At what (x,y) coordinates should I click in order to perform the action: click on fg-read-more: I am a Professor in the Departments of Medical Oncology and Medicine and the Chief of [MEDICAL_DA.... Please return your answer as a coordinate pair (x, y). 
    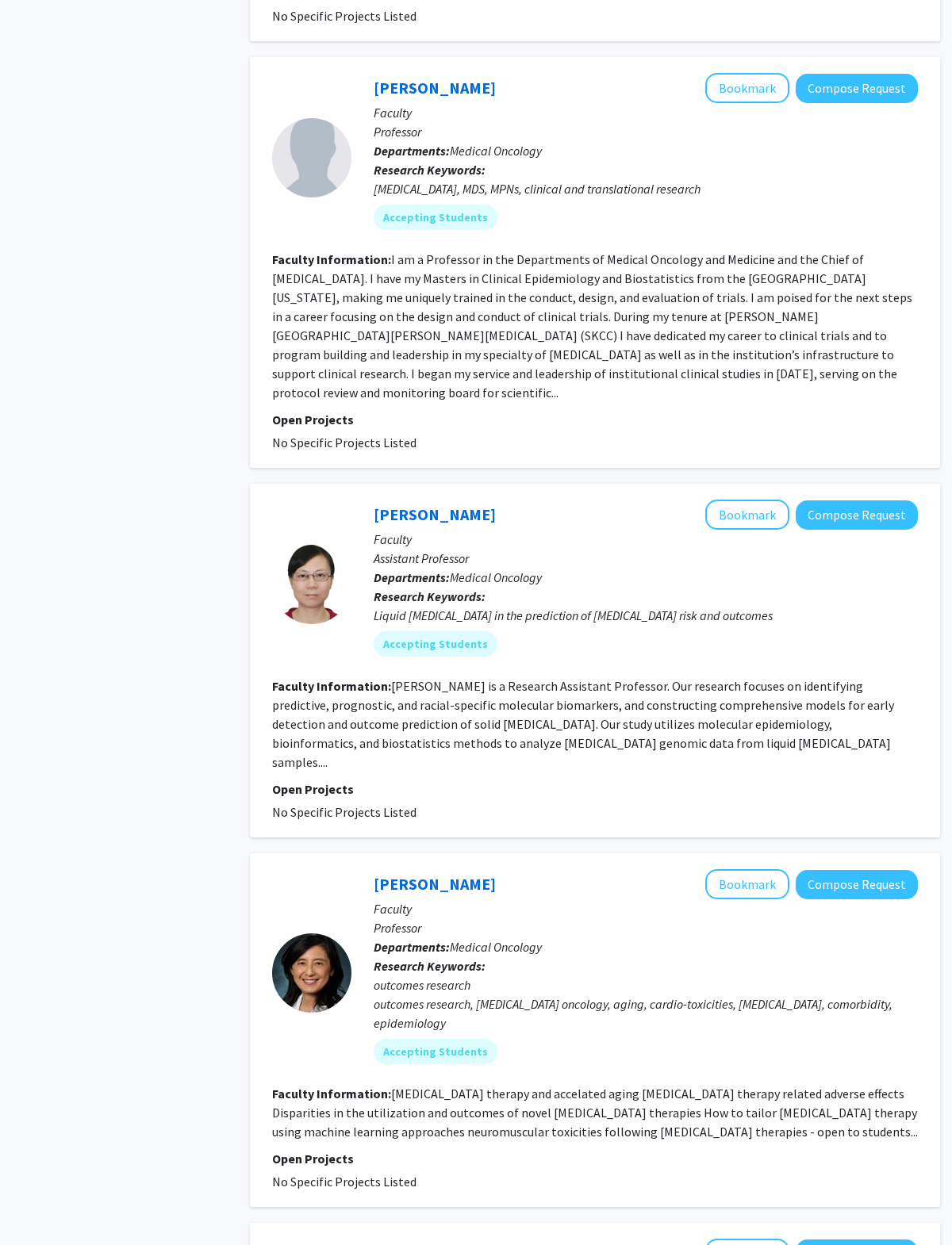
    Looking at the image, I should click on (592, 326).